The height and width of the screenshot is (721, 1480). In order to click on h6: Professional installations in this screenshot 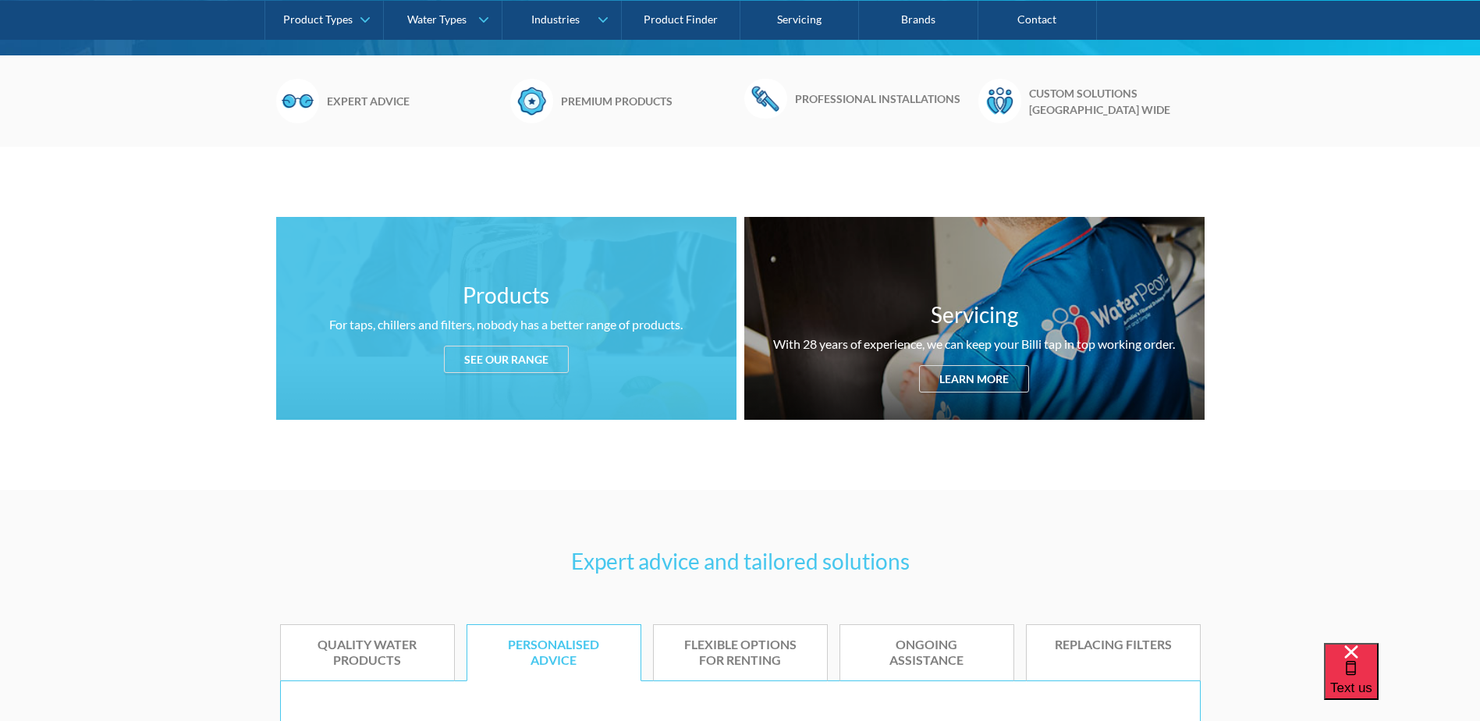, I will do `click(883, 98)`.